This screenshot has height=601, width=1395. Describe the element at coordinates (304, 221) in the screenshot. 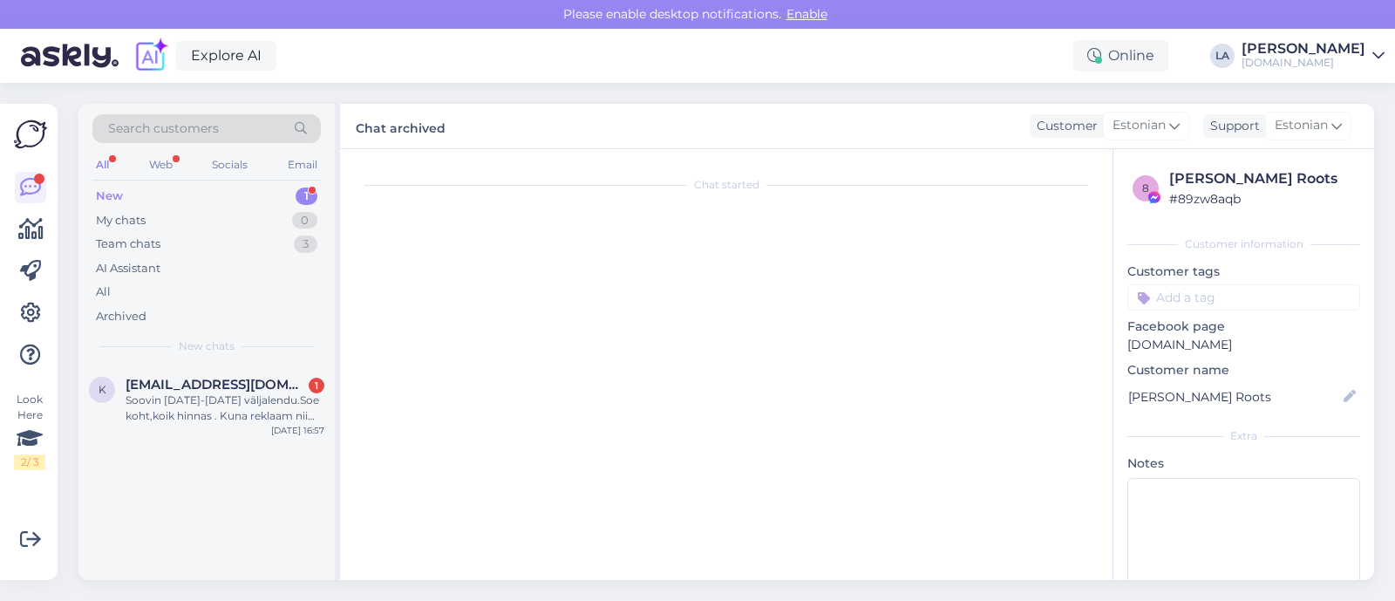

I see `div: 0` at that location.